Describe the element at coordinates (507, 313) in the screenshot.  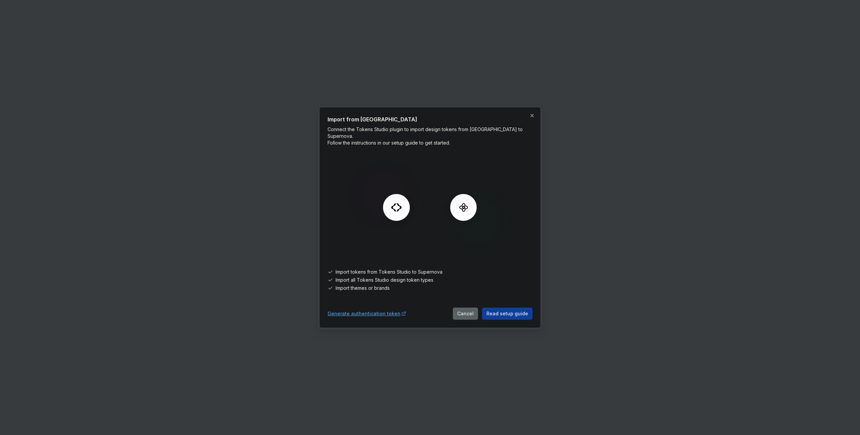
I see `span: Read setup guide` at that location.